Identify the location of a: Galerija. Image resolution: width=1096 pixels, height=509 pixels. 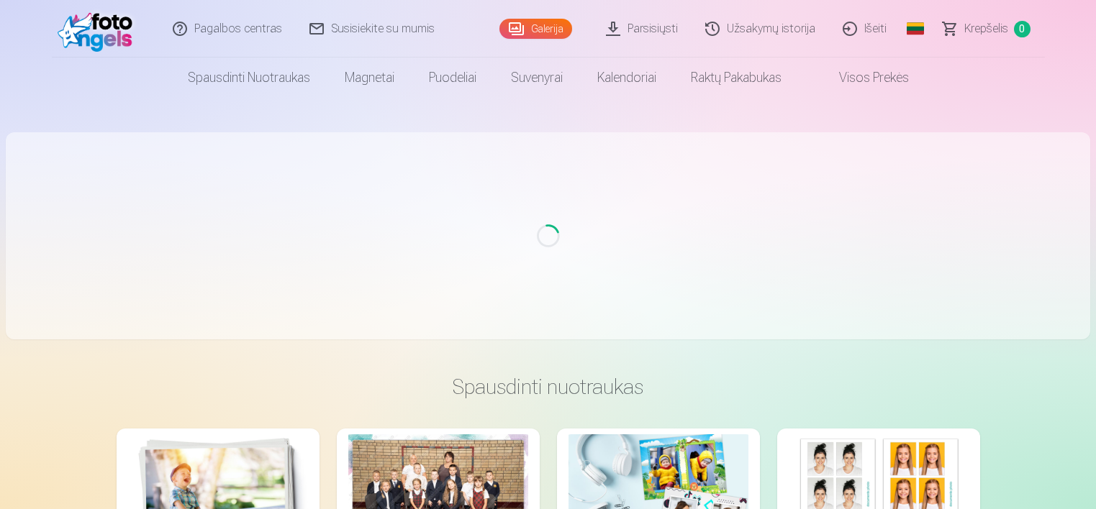
(535, 29).